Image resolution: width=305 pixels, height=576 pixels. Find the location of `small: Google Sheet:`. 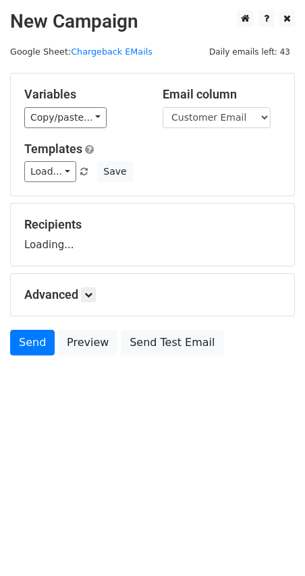

small: Google Sheet: is located at coordinates (81, 51).